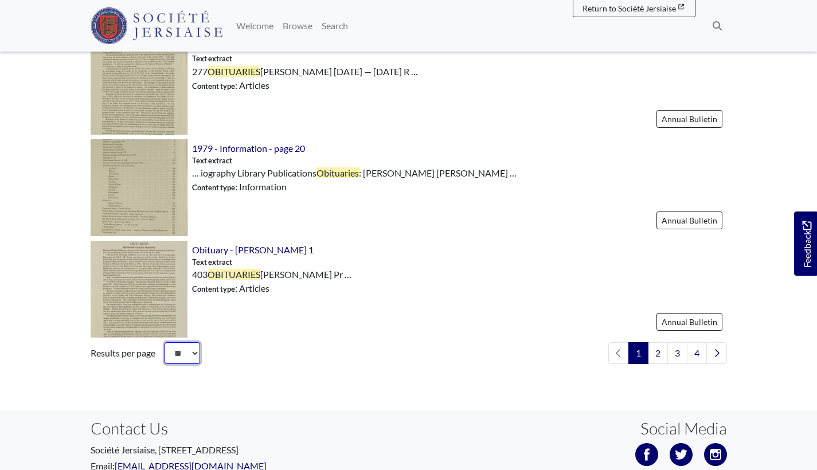  Describe the element at coordinates (717, 353) in the screenshot. I see `a: Next page` at that location.